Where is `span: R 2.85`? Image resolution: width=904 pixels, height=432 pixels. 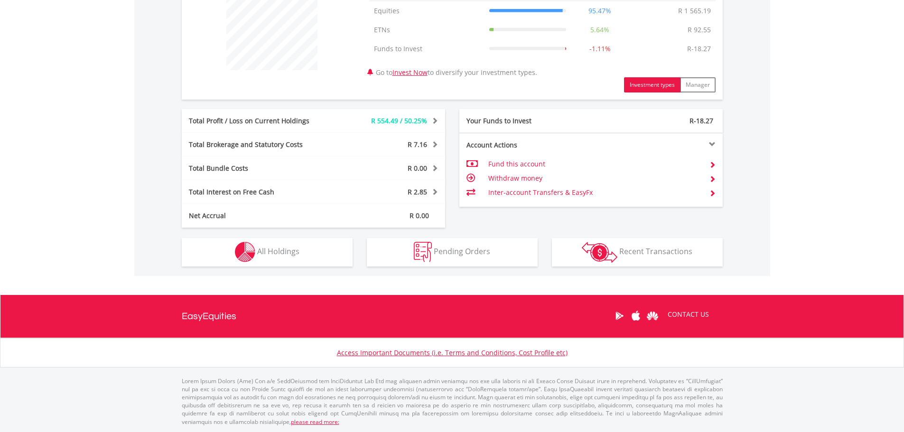
span: R 2.85 is located at coordinates (417, 192).